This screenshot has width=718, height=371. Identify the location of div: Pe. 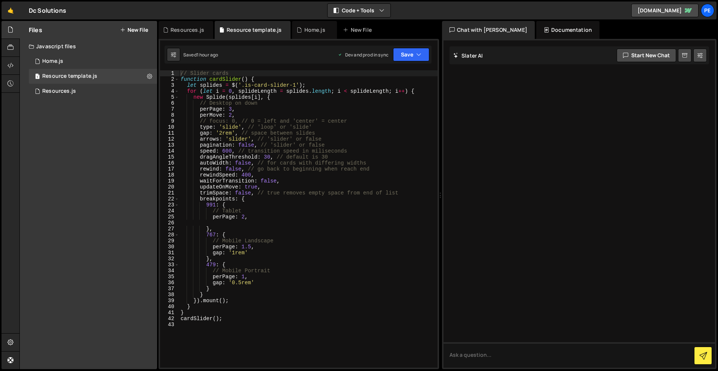
(707, 10).